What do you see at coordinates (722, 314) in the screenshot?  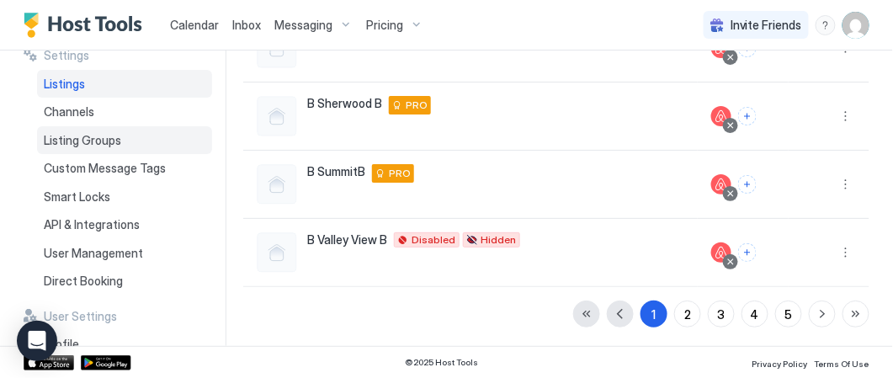 I see `button: 3` at bounding box center [722, 314].